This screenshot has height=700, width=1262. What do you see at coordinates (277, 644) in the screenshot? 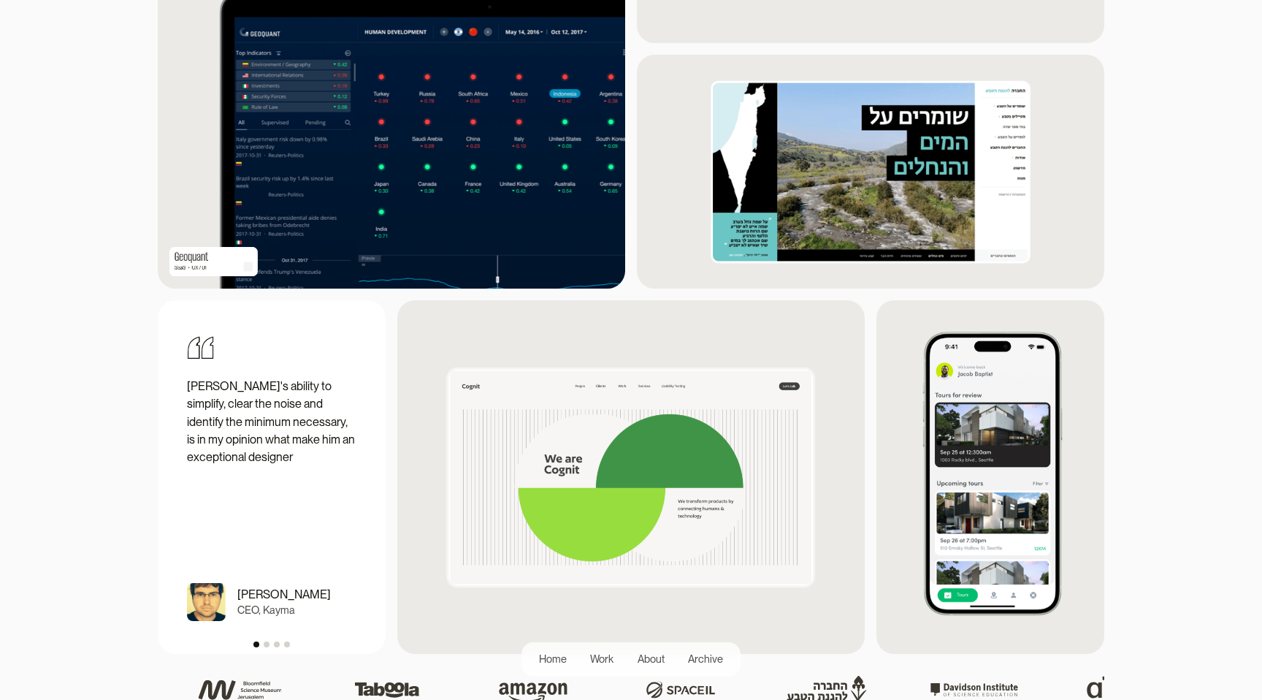
I see `div: Show slide 3 of 4` at bounding box center [277, 644].